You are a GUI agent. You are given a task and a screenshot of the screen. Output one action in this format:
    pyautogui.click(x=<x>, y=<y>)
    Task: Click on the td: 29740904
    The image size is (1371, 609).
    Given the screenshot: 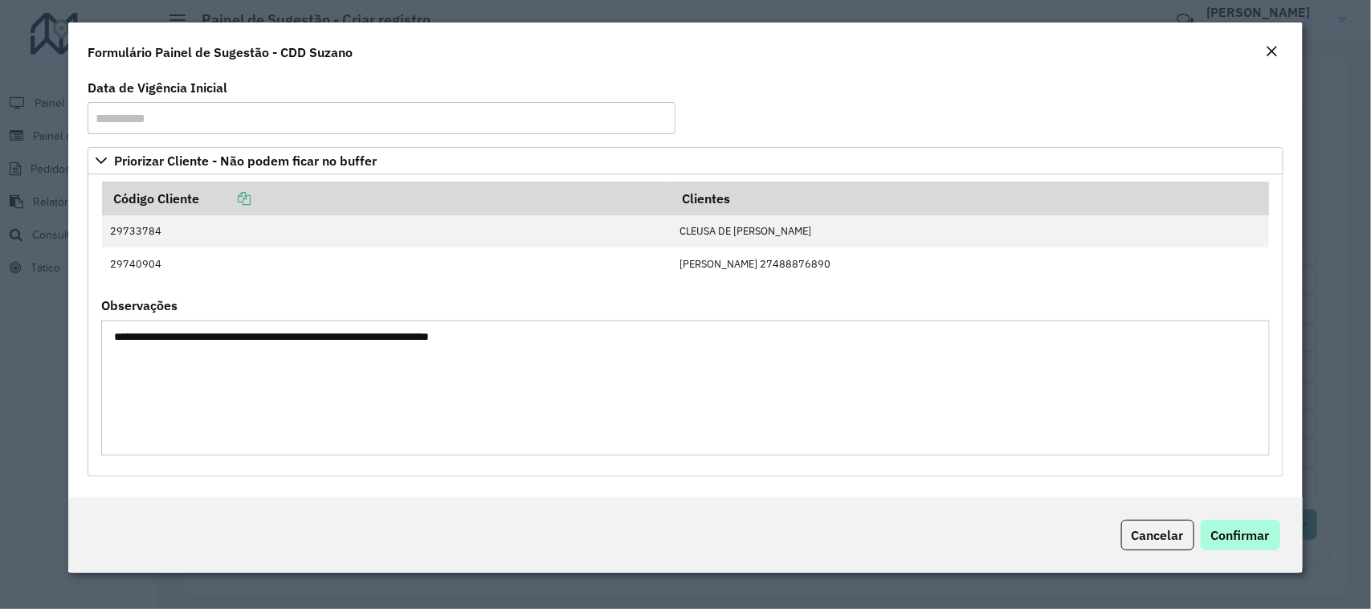 What is the action you would take?
    pyautogui.click(x=386, y=263)
    